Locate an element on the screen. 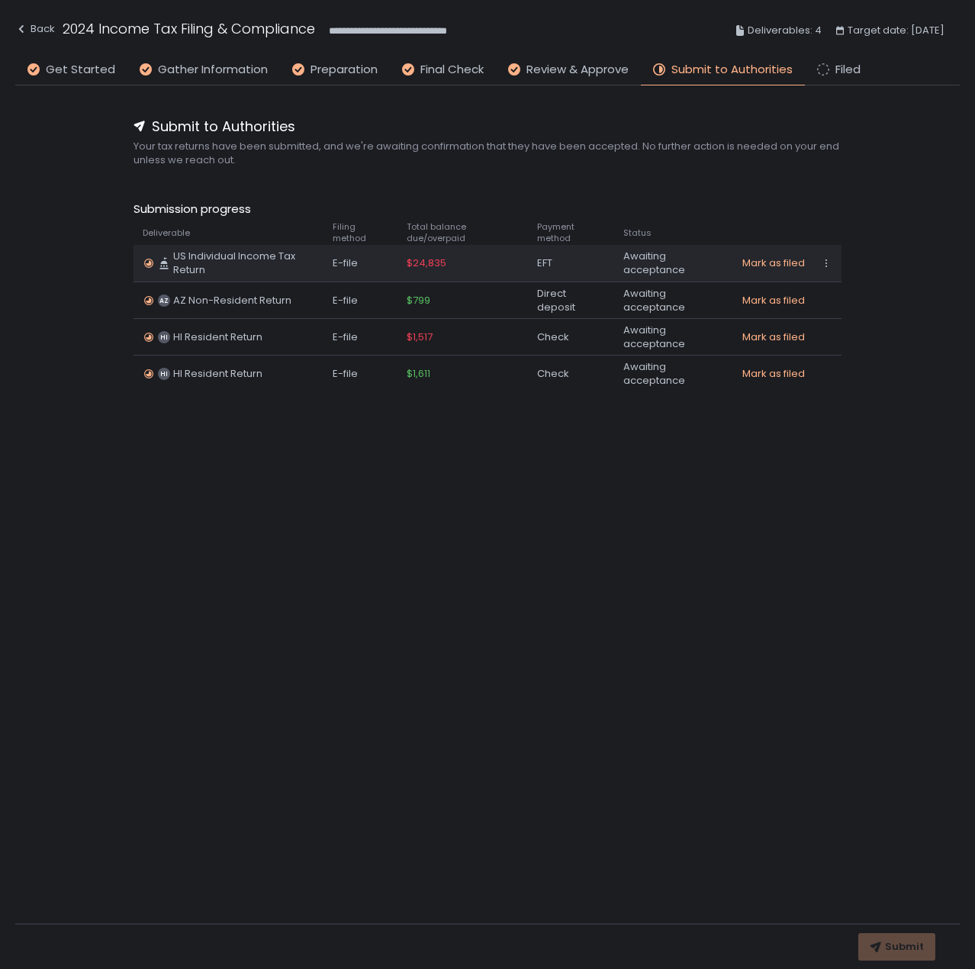 The width and height of the screenshot is (975, 969). span: Deliverables: 4 is located at coordinates (784, 31).